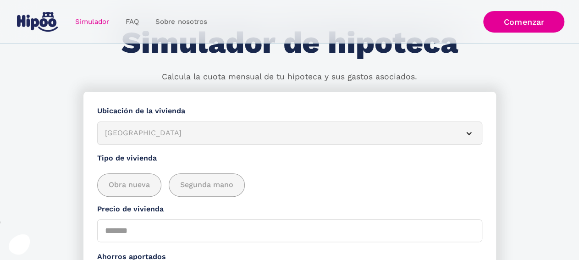  What do you see at coordinates (290, 43) in the screenshot?
I see `h1: Simulador de hipoteca` at bounding box center [290, 43].